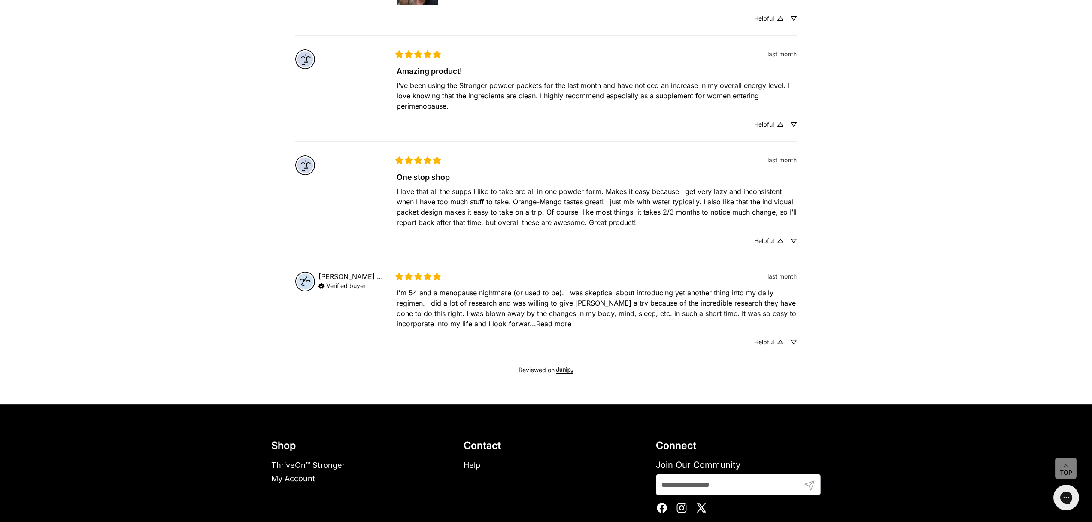 The width and height of the screenshot is (1092, 522). Describe the element at coordinates (293, 478) in the screenshot. I see `a: My Account` at that location.